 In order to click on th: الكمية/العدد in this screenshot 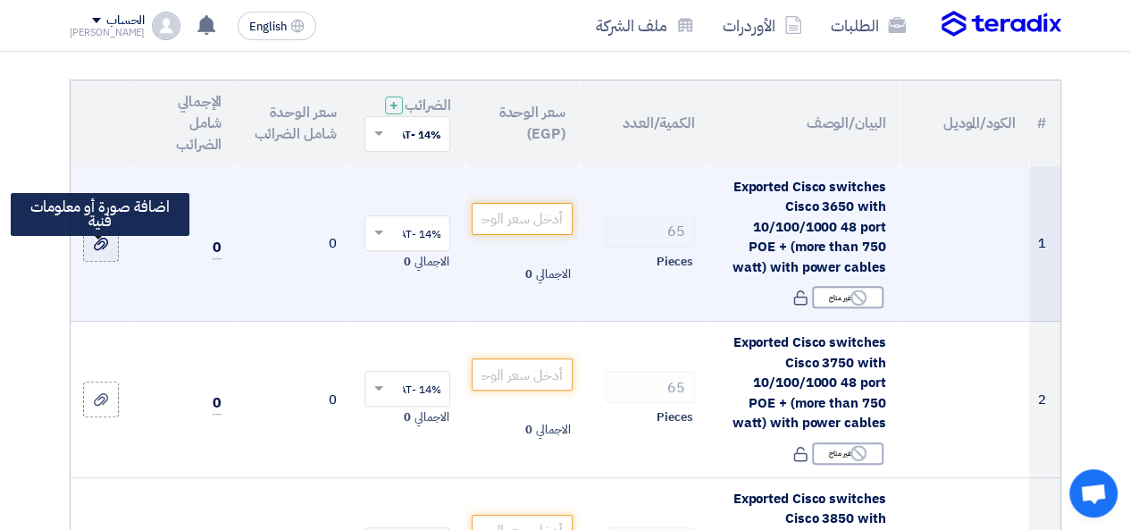, I will do `click(644, 123)`.